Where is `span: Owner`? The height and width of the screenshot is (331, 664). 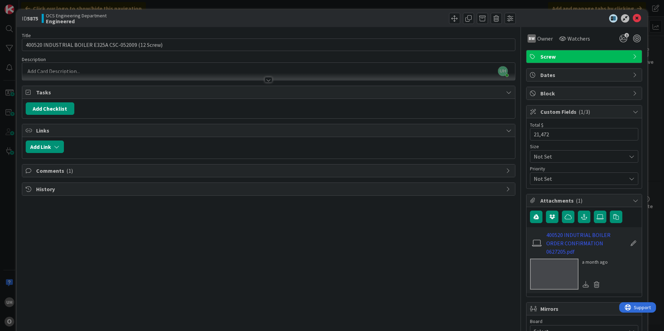
span: Owner is located at coordinates (545, 39).